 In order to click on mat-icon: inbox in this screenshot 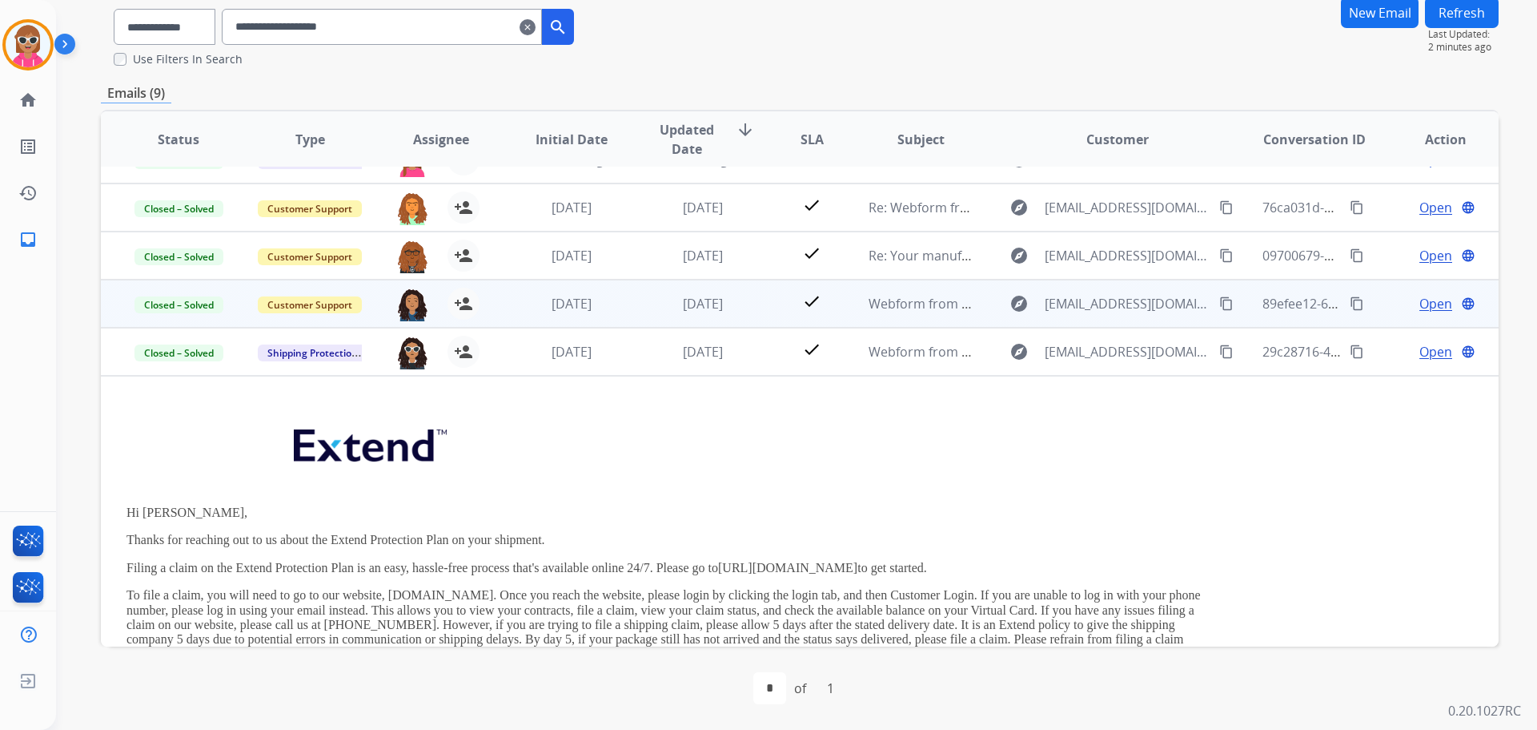, I will do `click(28, 239)`.